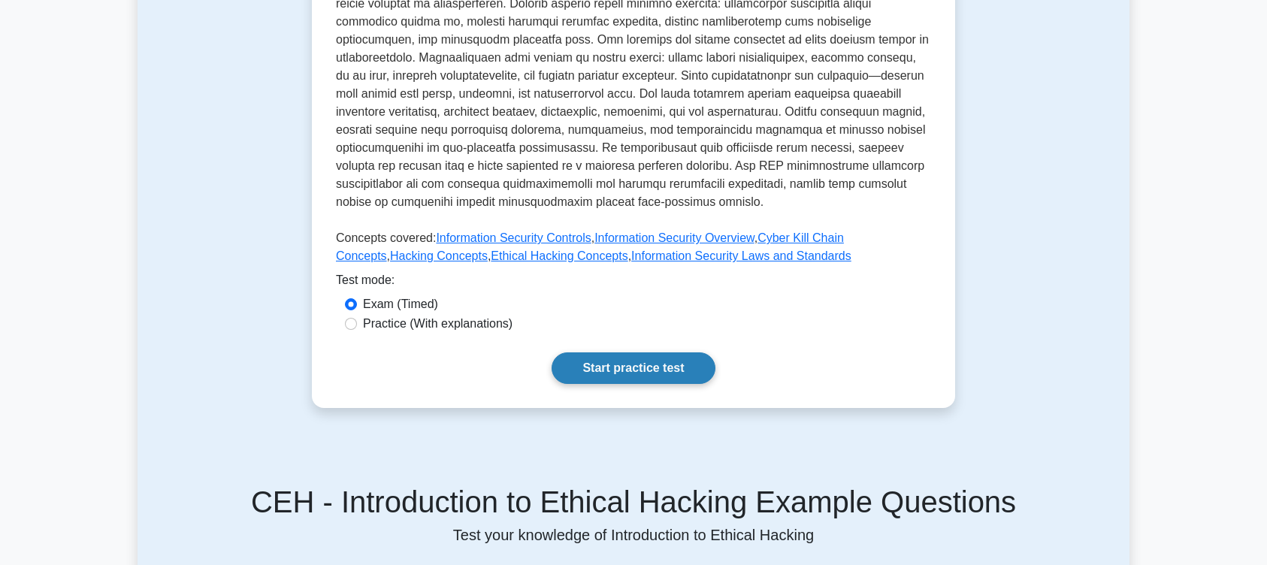  What do you see at coordinates (741, 255) in the screenshot?
I see `a: Information Security Laws and Standards` at bounding box center [741, 255].